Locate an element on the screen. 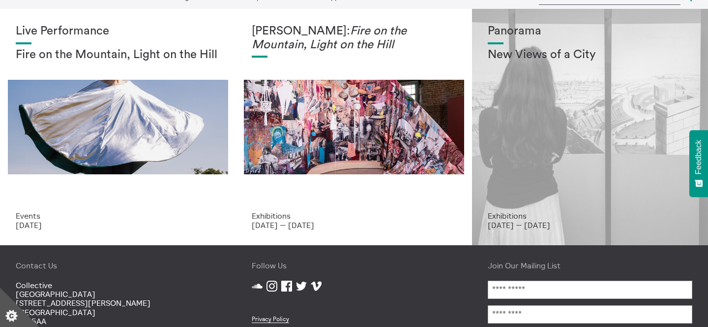 This screenshot has width=708, height=327. h4: Join Our Mailing List is located at coordinates (590, 265).